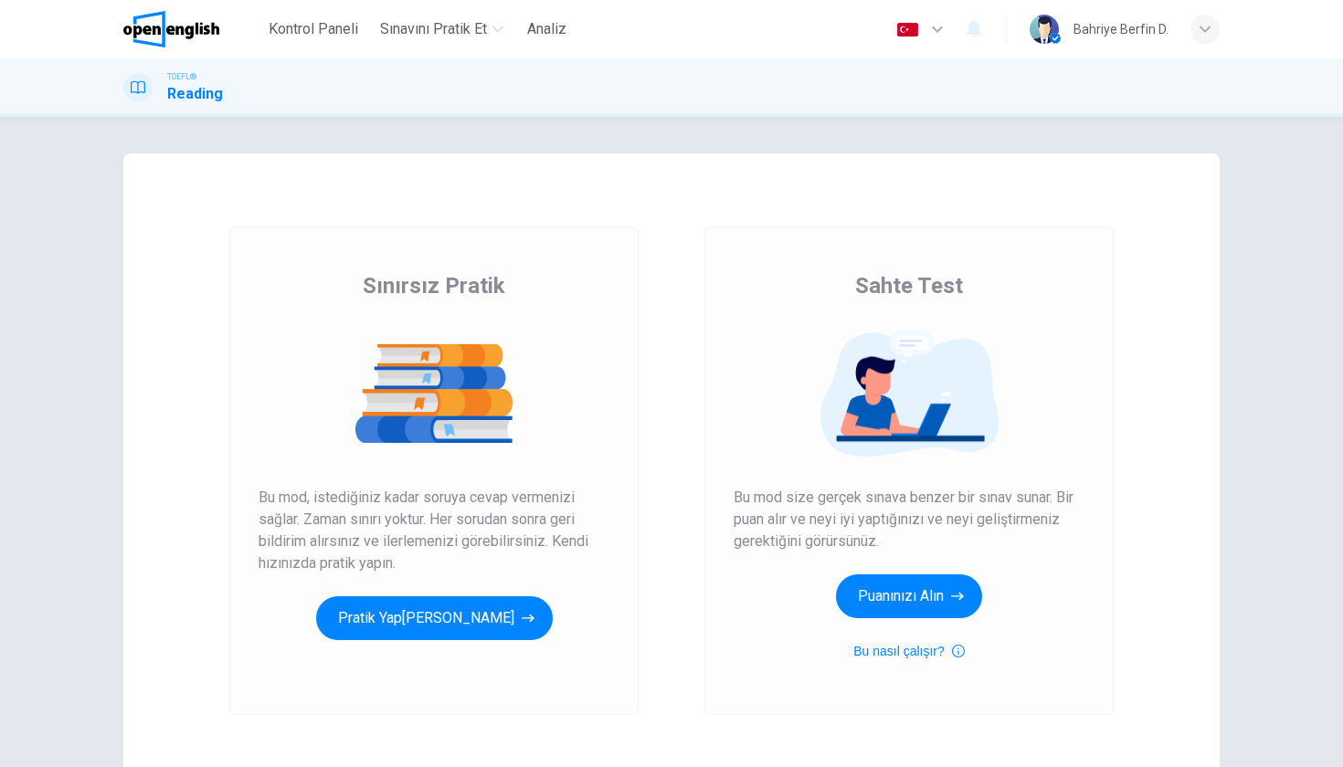 The image size is (1343, 767). I want to click on span: Sahte Test, so click(909, 286).